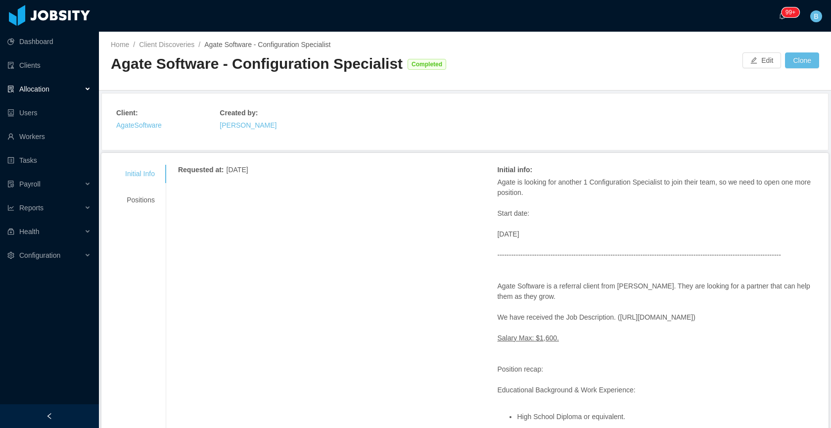 The image size is (831, 428). I want to click on button: icon: editEdit, so click(762, 60).